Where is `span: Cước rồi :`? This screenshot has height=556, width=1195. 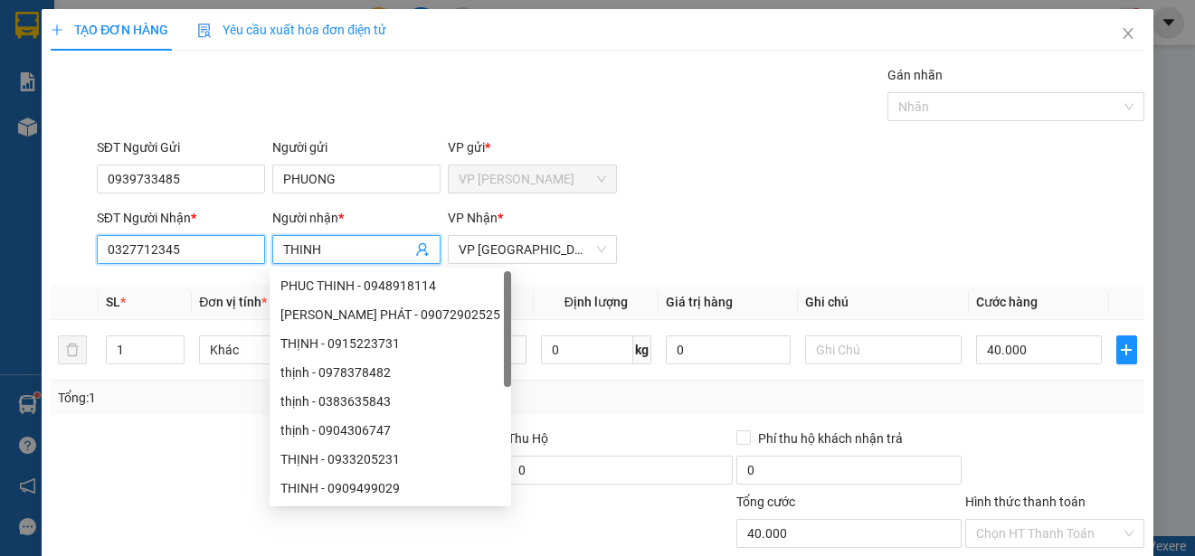 span: Cước rồi : is located at coordinates (47, 128).